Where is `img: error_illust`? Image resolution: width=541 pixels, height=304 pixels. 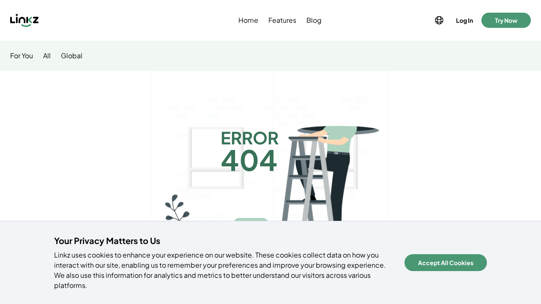 img: error_illust is located at coordinates (270, 176).